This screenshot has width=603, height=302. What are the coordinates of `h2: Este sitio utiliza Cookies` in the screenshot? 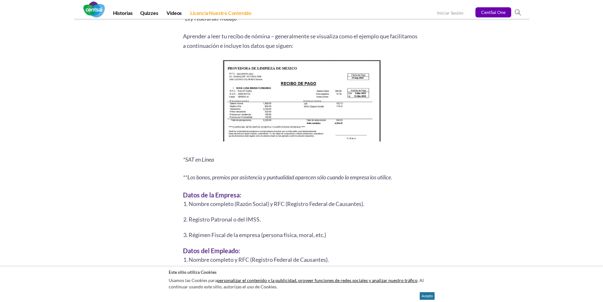 It's located at (302, 272).